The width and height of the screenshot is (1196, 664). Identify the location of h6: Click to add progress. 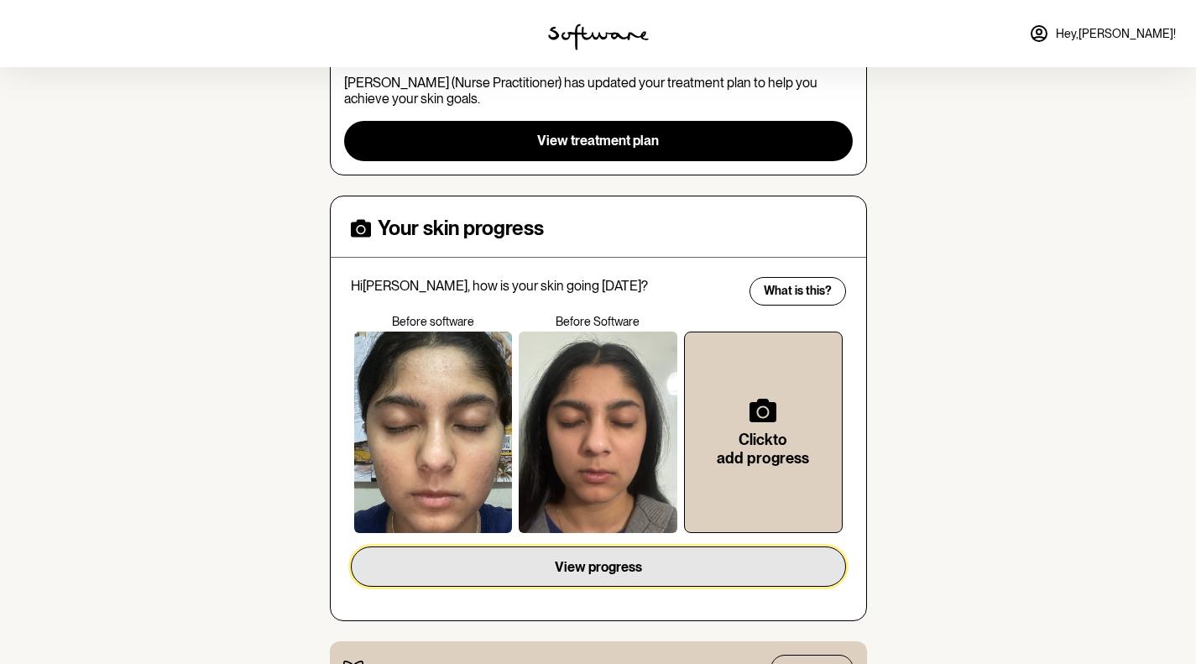
(763, 448).